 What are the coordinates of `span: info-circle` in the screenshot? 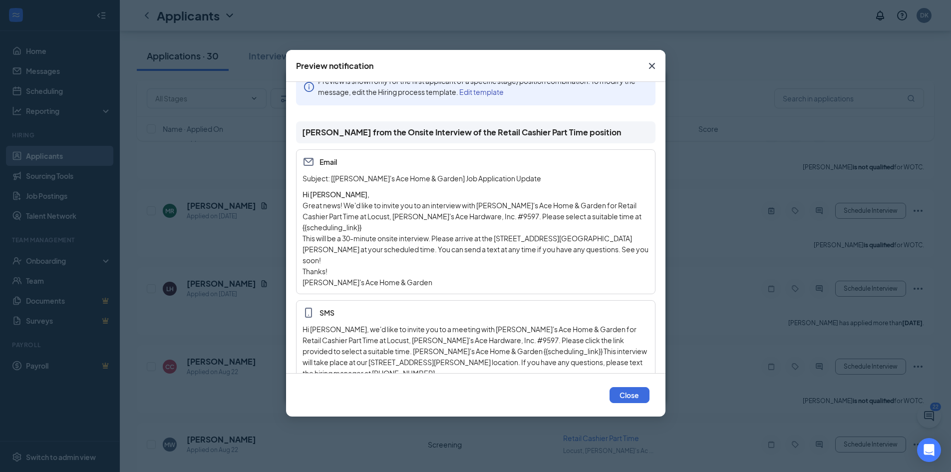 It's located at (309, 86).